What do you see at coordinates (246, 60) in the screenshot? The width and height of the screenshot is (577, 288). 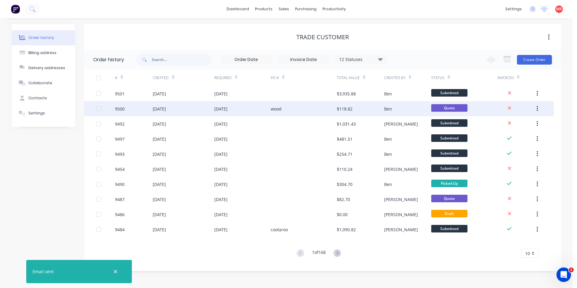 I see `input: Order Date` at bounding box center [246, 60].